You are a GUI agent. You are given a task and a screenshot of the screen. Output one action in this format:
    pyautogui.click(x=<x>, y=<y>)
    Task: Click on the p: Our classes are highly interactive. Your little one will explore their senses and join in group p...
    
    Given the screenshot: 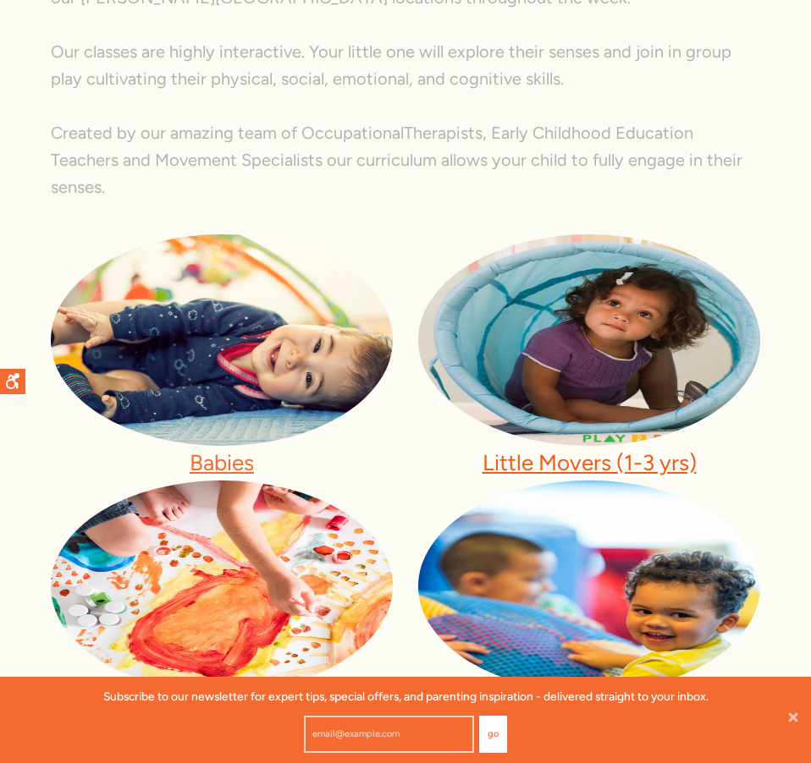 What is the action you would take?
    pyautogui.click(x=405, y=65)
    